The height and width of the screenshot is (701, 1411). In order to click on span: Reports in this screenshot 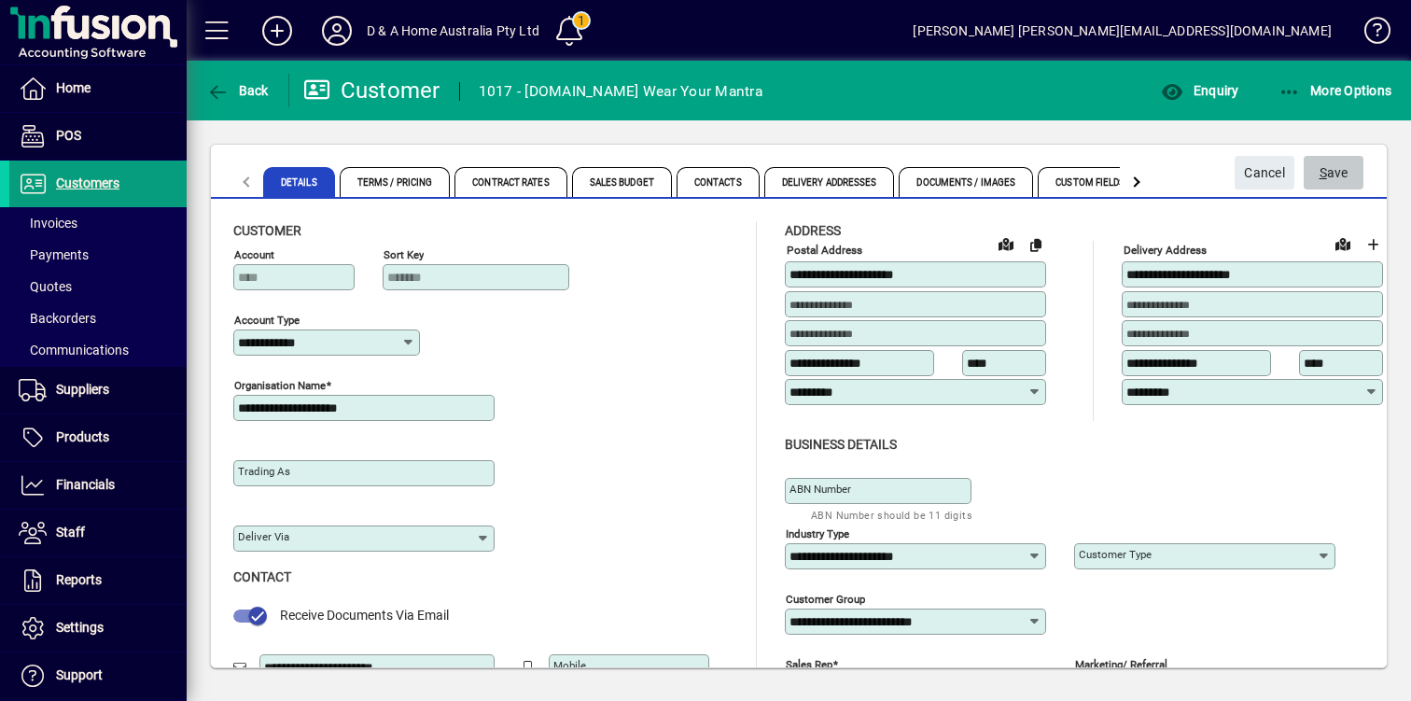, I will do `click(78, 580)`.